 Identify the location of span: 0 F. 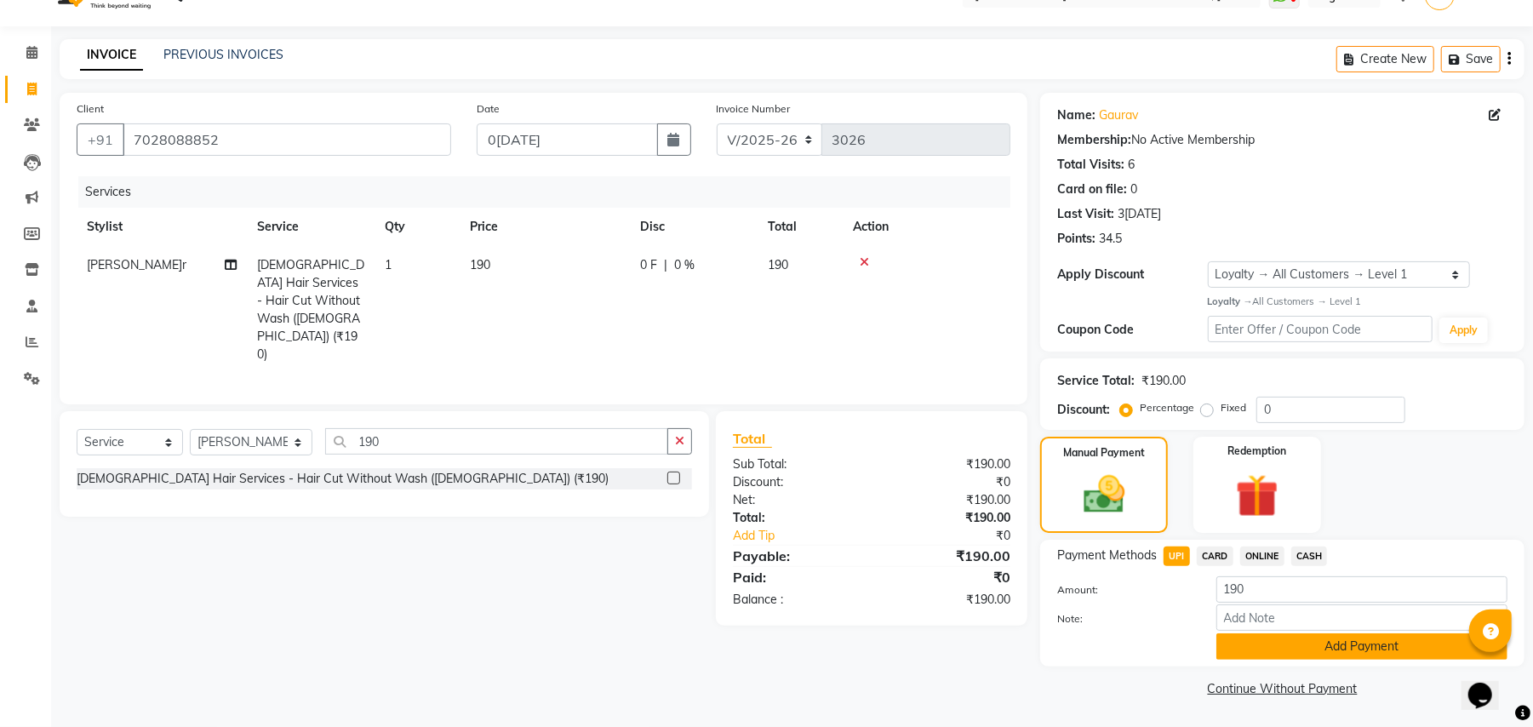
(649, 265).